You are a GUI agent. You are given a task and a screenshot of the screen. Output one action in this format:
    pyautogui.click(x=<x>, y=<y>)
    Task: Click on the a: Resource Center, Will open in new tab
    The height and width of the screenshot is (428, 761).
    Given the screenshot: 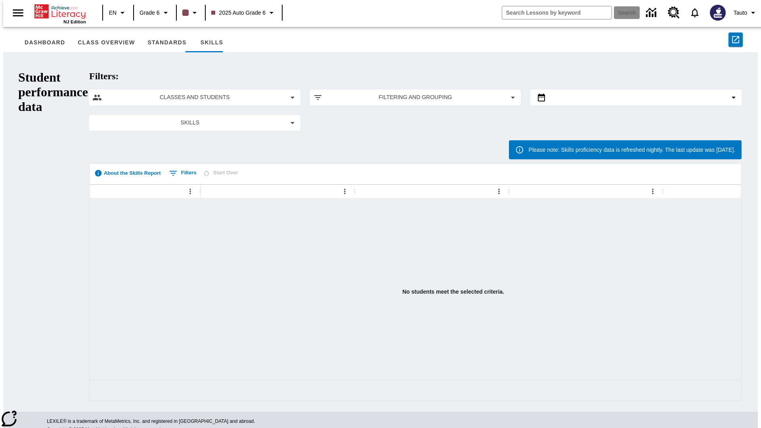 What is the action you would take?
    pyautogui.click(x=674, y=13)
    